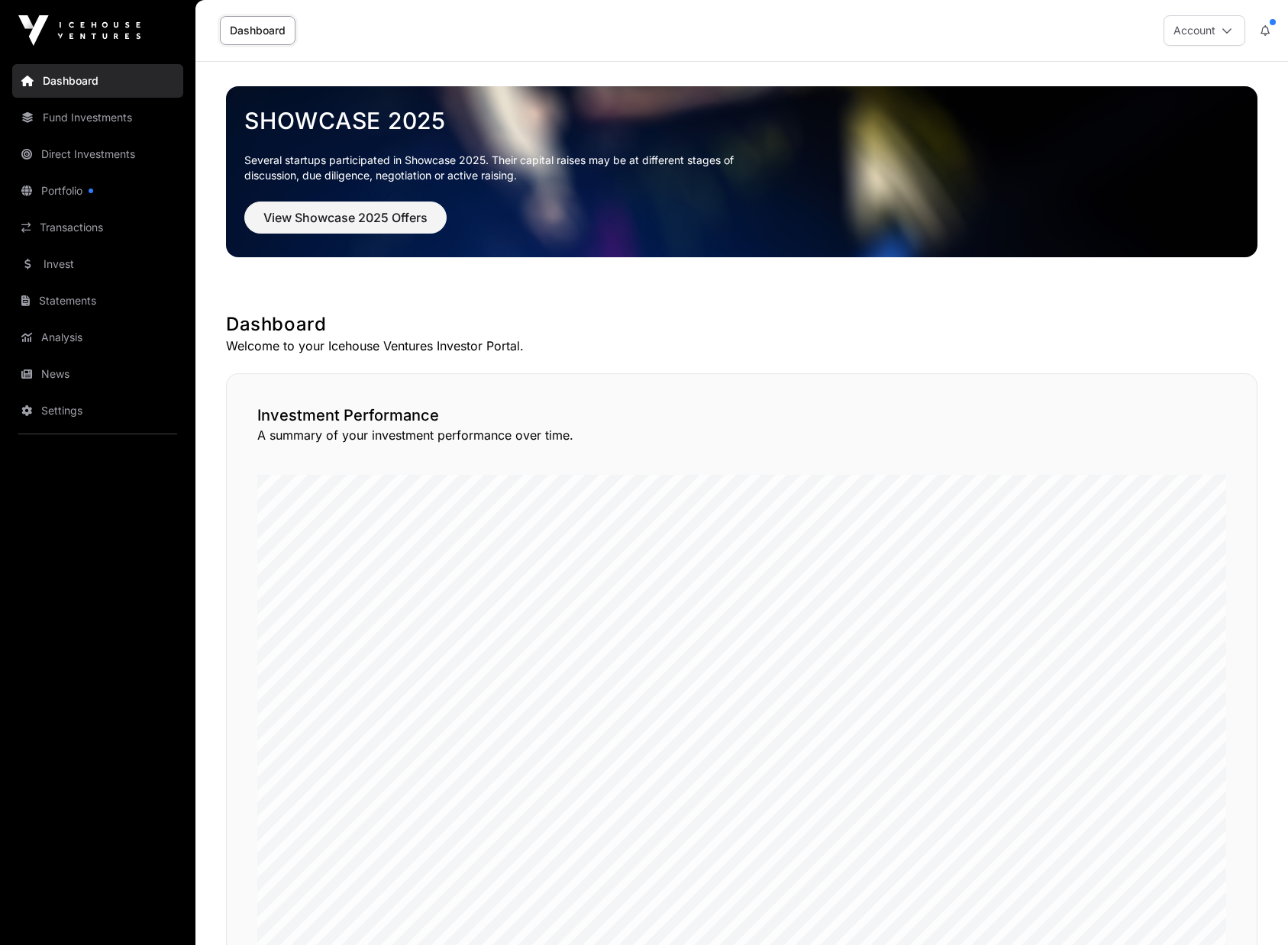  I want to click on p: Several startups participated in Showcase 2025. Their capital raises may be at different stages o..., so click(501, 168).